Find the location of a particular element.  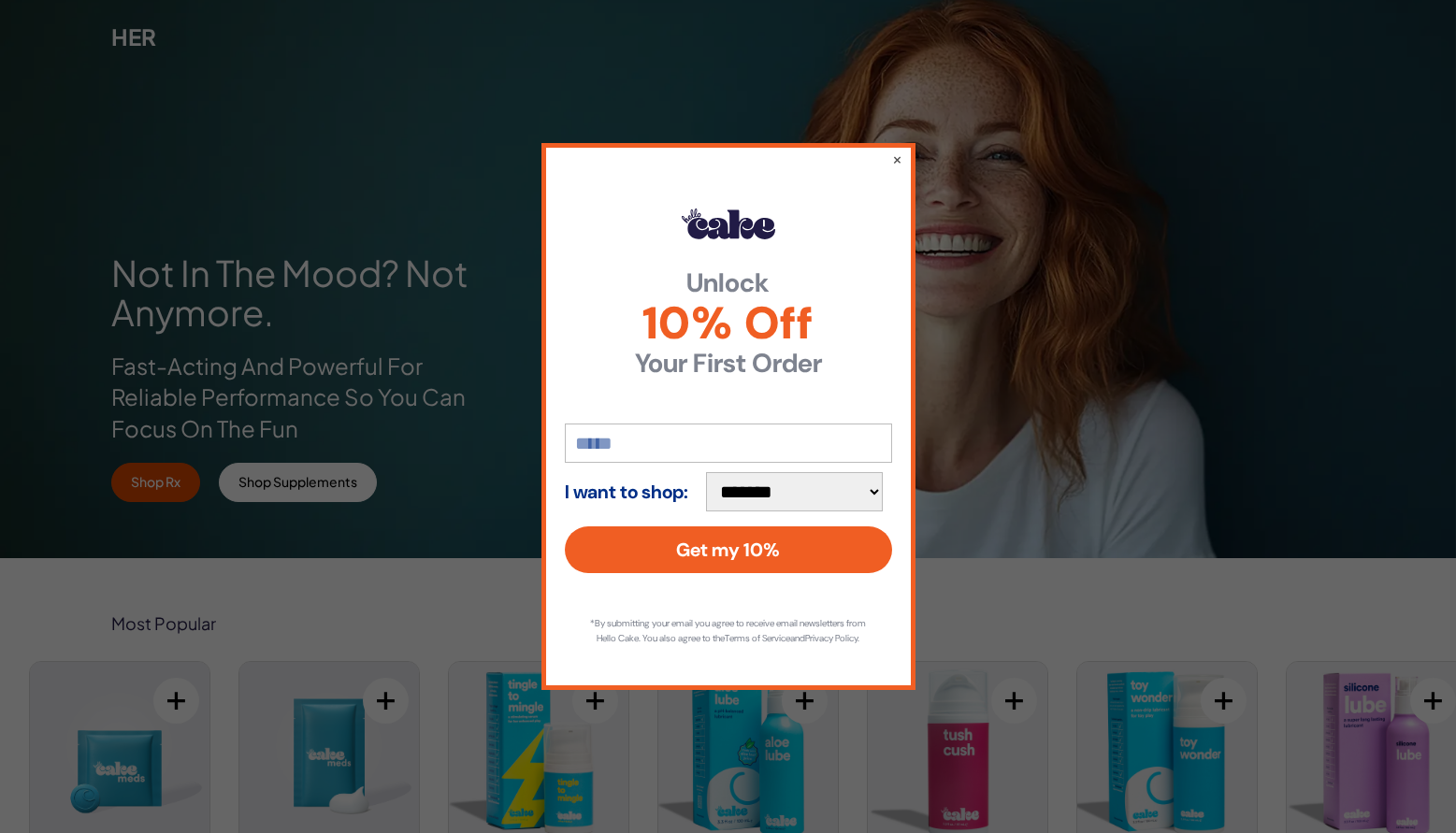

a: Terms of Service is located at coordinates (757, 638).